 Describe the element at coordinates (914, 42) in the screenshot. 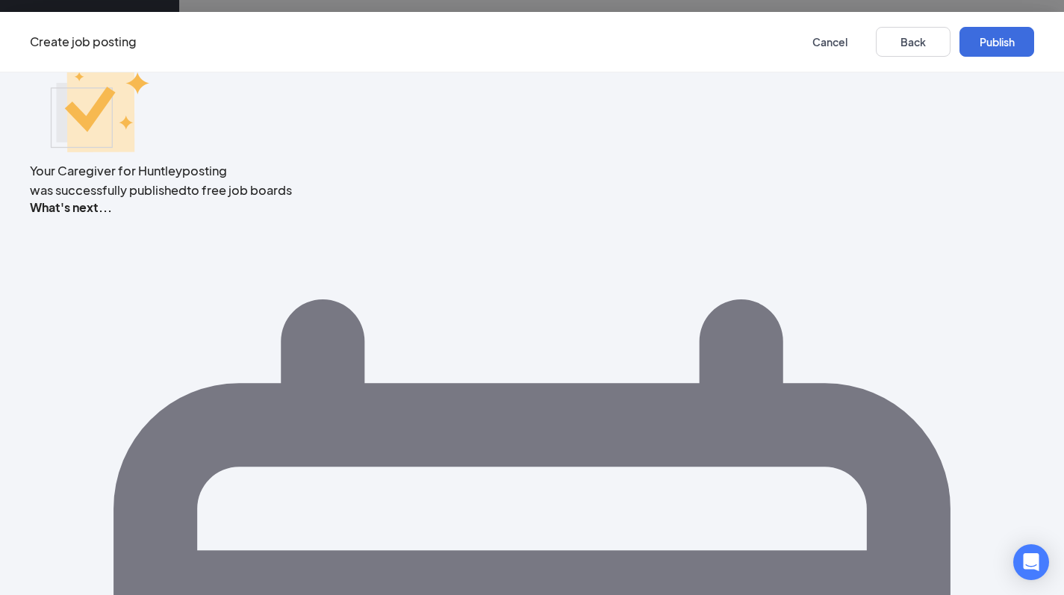

I see `button: Back` at that location.